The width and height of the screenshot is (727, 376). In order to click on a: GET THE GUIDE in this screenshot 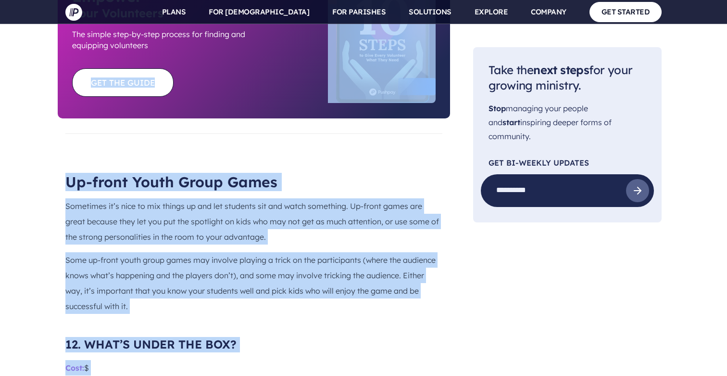, I will do `click(123, 82)`.